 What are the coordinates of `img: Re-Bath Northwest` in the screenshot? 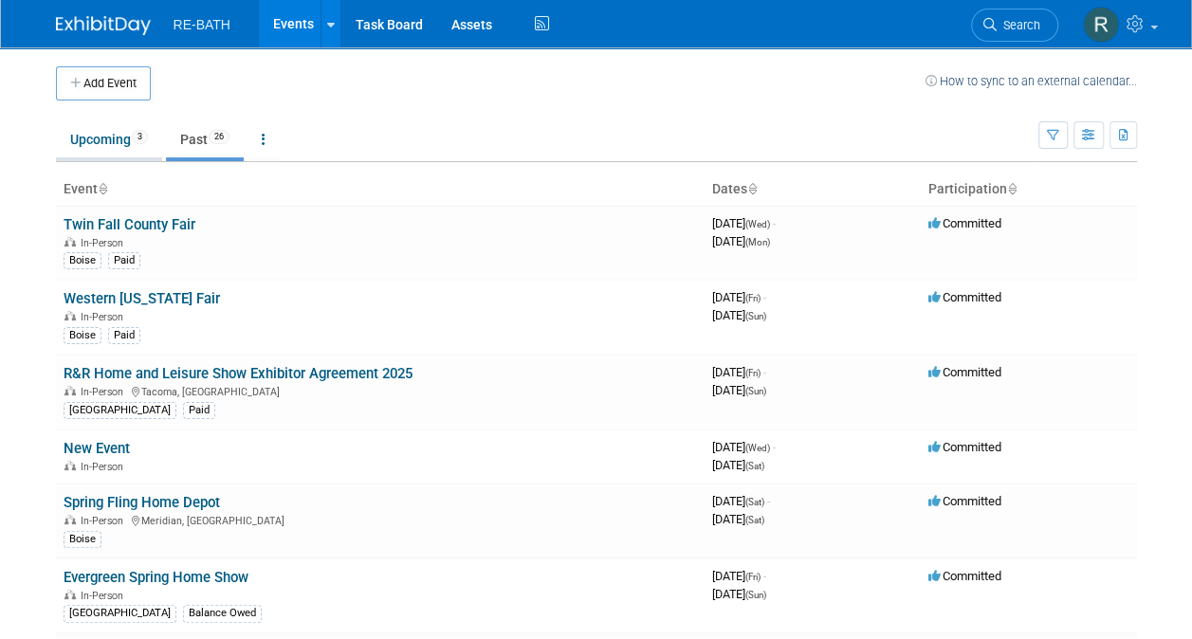 It's located at (1101, 25).